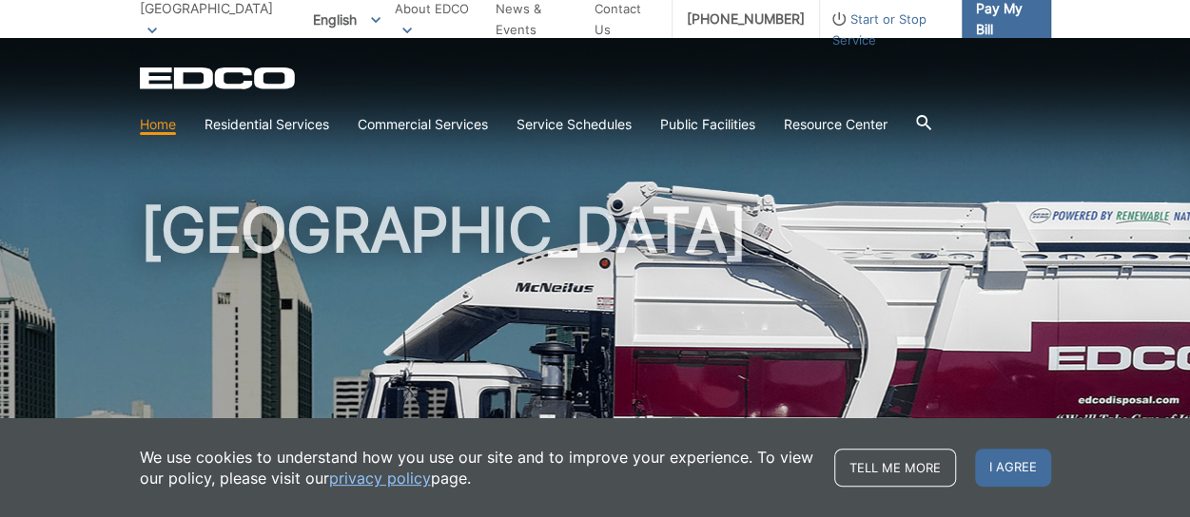  Describe the element at coordinates (379, 478) in the screenshot. I see `a: privacy policy` at that location.